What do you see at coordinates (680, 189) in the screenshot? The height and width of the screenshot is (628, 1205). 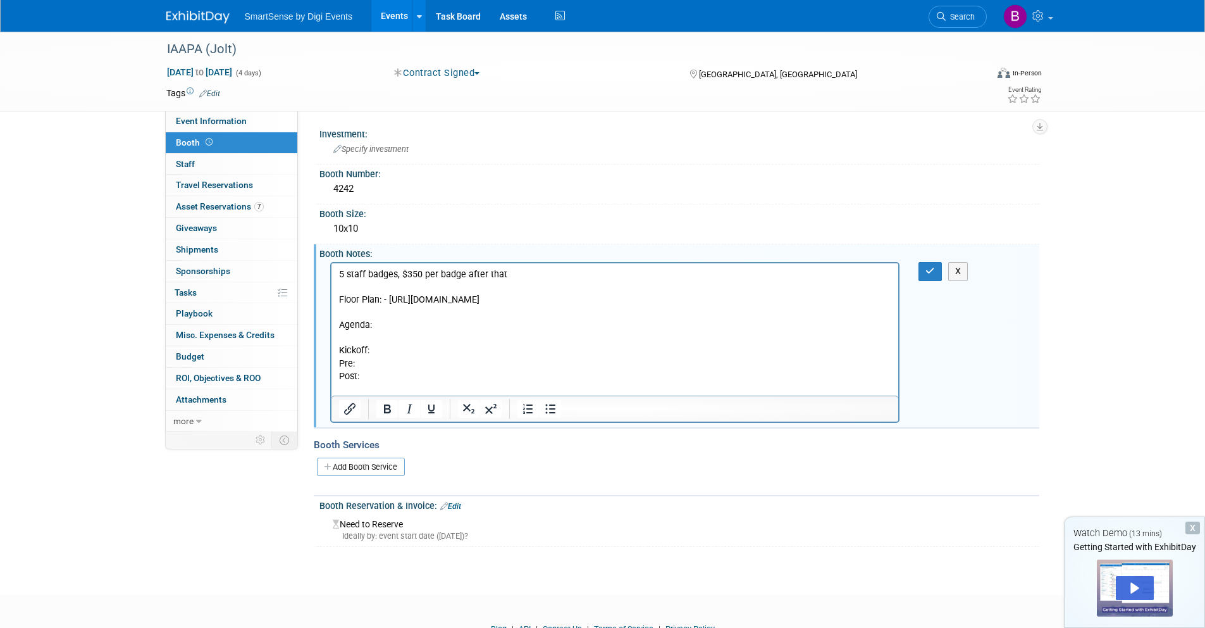 I see `div: 4242` at bounding box center [680, 189].